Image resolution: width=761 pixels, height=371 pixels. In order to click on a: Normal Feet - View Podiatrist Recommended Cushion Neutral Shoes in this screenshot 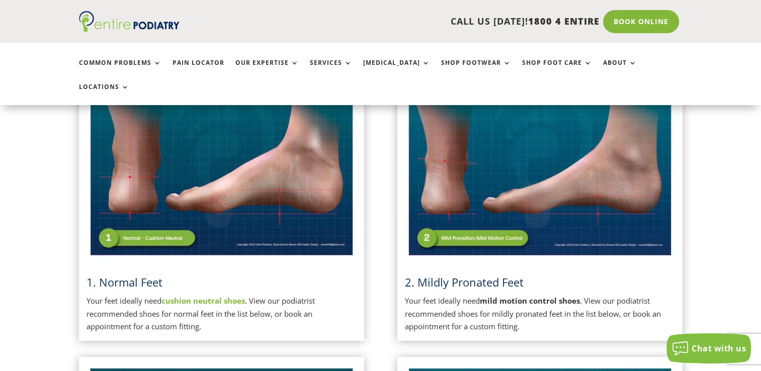, I will do `click(221, 164)`.